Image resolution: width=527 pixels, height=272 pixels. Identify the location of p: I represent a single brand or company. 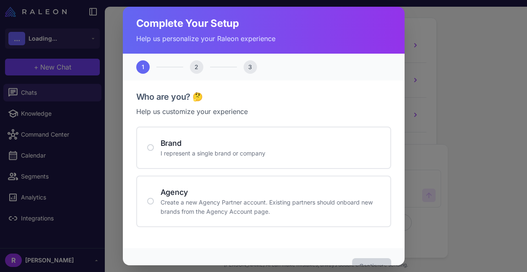
(270, 153).